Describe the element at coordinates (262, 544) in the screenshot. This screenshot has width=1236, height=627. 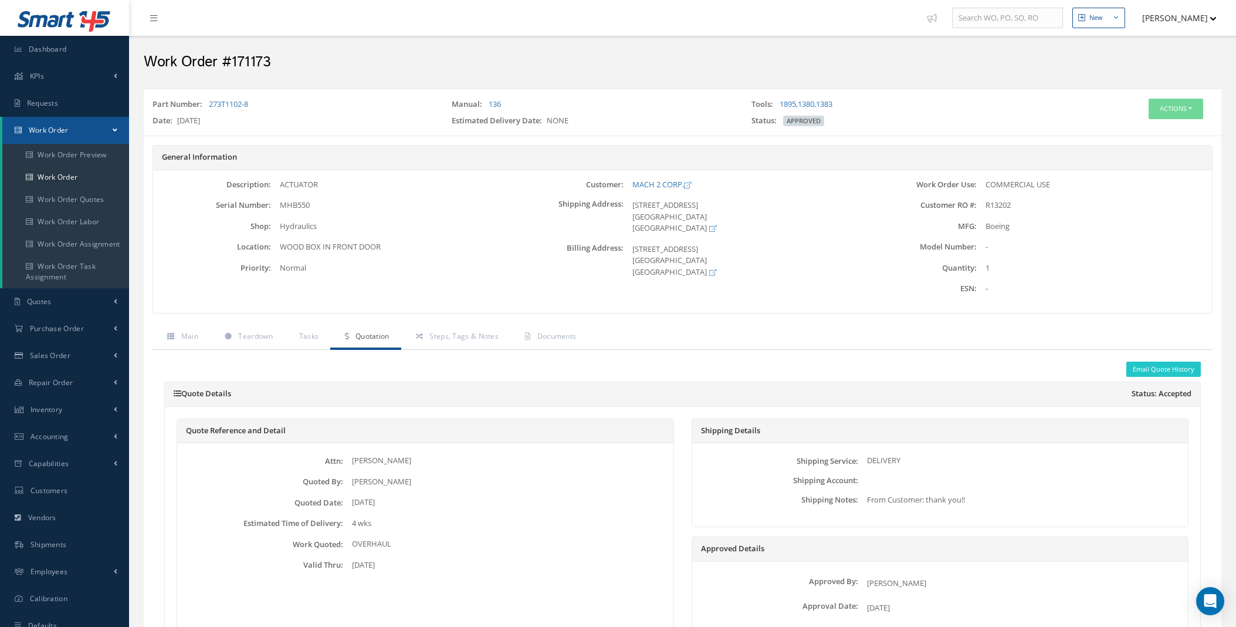
I see `label: Work Quoted:` at that location.